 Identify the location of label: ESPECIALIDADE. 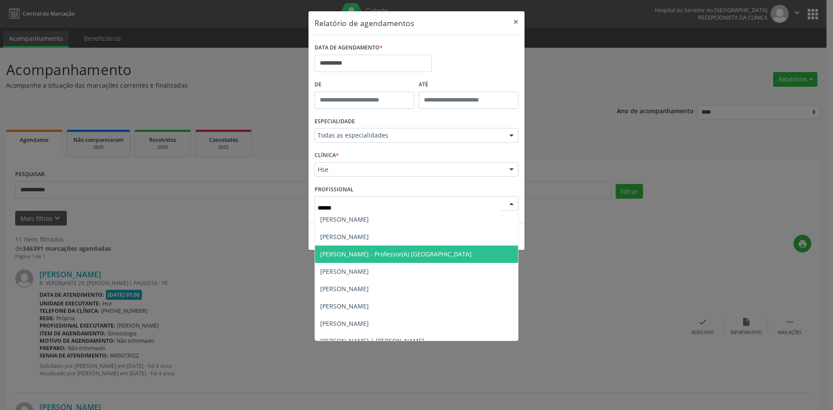
(334, 121).